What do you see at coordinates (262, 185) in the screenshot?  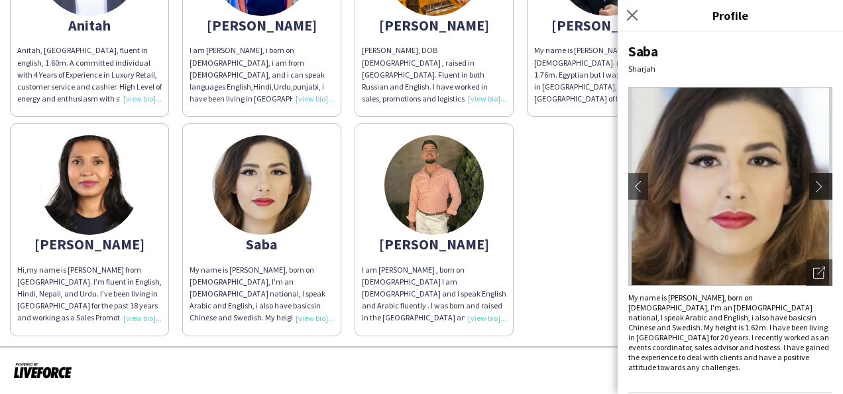 I see `img: thumb-65a16e383d171.jpeg` at bounding box center [262, 185].